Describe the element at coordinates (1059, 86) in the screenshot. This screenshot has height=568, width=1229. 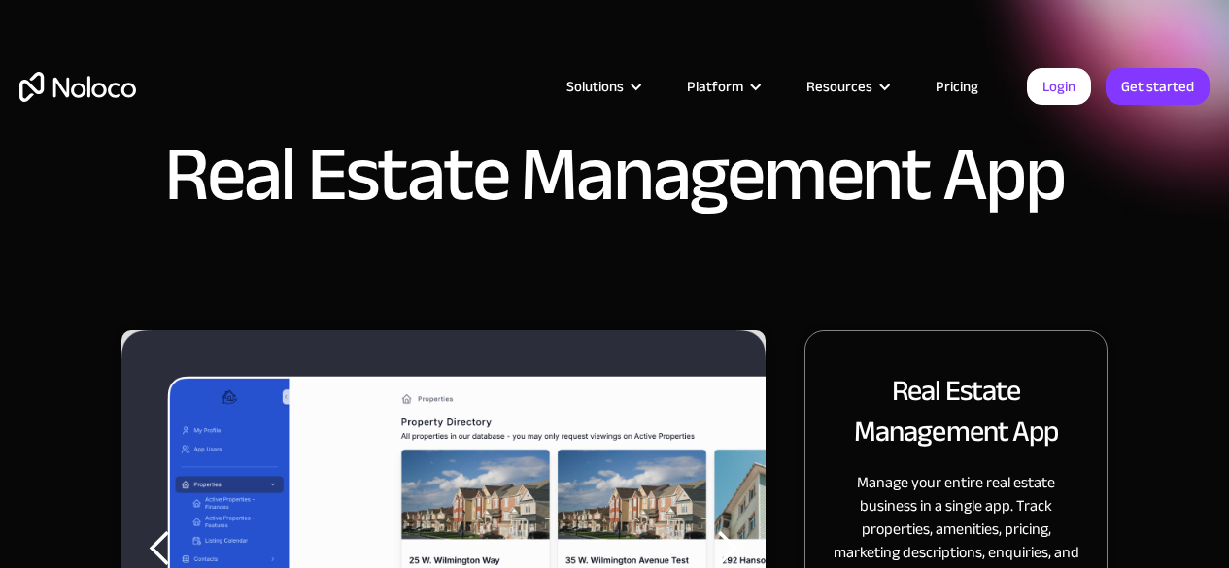
I see `a: Login` at that location.